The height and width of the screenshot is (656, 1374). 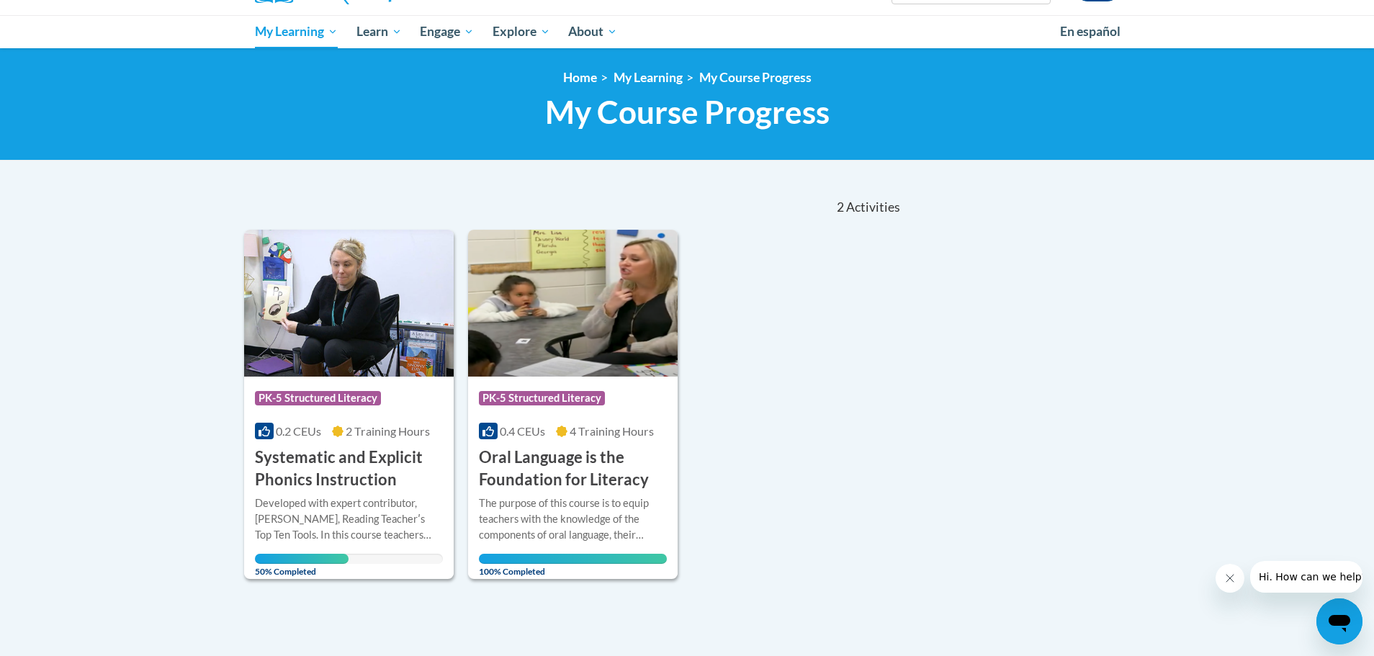 What do you see at coordinates (1090, 32) in the screenshot?
I see `a: En español` at bounding box center [1090, 32].